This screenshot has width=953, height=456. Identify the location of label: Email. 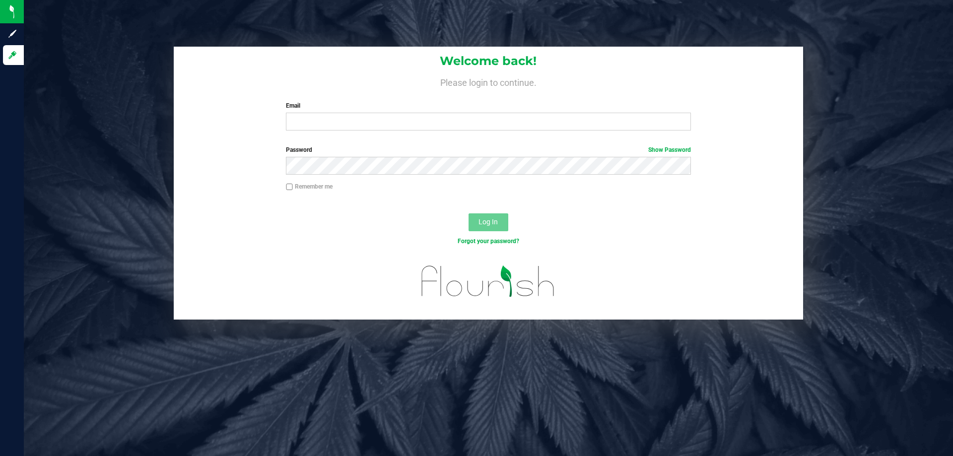
(488, 106).